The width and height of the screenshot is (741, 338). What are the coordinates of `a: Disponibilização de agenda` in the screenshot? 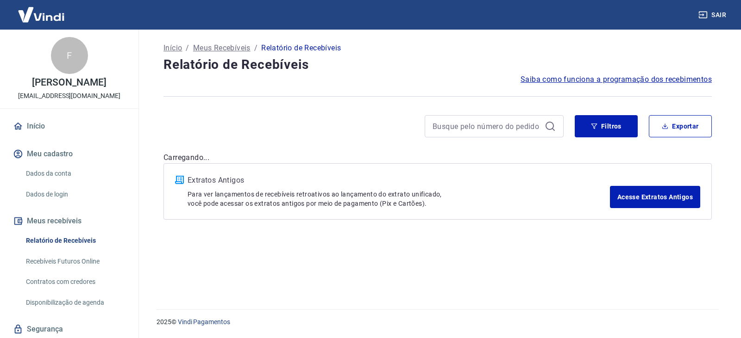 It's located at (75, 303).